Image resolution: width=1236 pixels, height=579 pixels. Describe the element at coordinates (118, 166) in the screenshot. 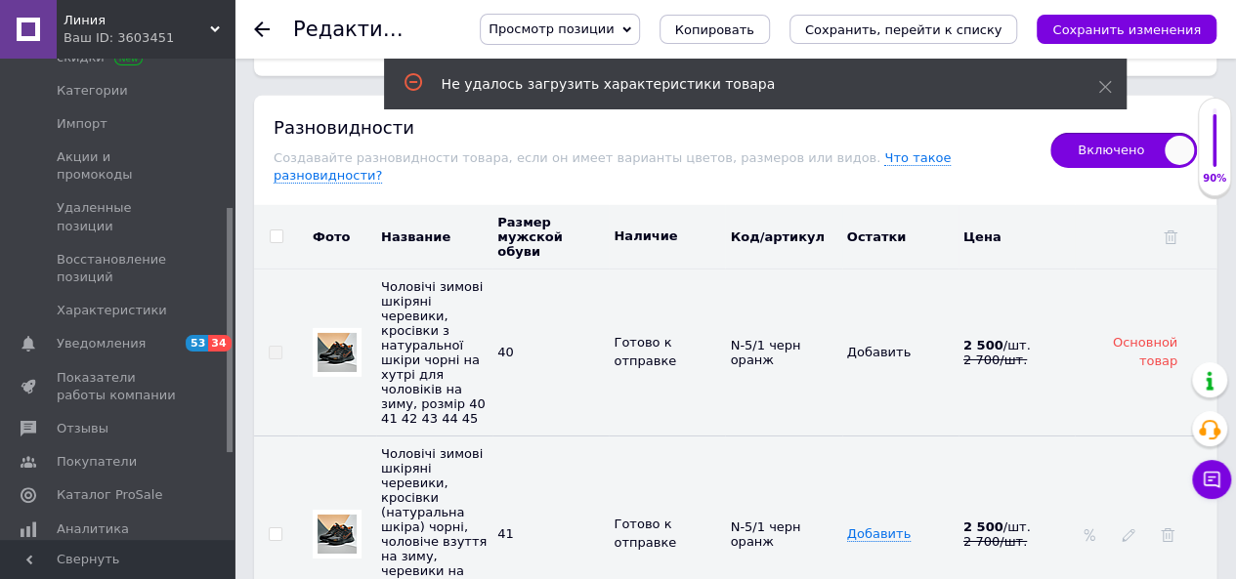

I see `span: Акции и промокоды` at that location.